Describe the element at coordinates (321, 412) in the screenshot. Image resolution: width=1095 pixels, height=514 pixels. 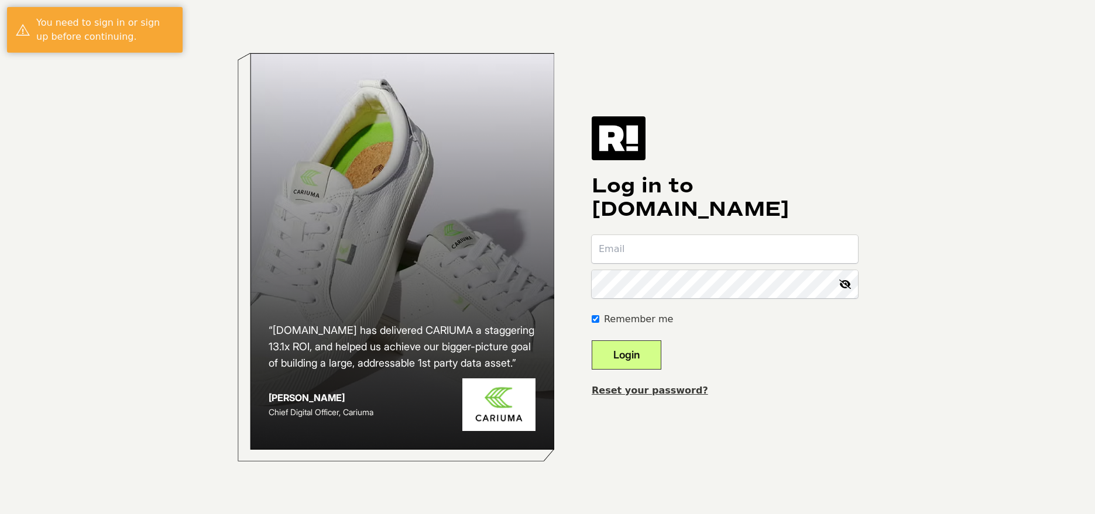
I see `span: Chief Digital Officer, Cariuma` at that location.